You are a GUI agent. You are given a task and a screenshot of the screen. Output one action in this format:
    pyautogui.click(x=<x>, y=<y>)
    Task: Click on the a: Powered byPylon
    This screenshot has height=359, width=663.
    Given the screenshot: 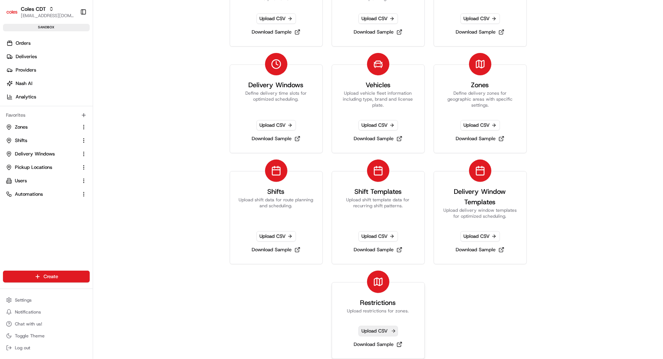 What is the action you would take?
    pyautogui.click(x=71, y=129)
    